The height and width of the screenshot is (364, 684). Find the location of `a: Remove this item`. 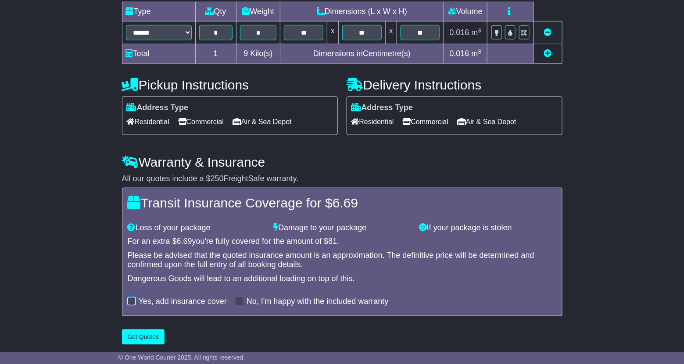

a: Remove this item is located at coordinates (548, 32).